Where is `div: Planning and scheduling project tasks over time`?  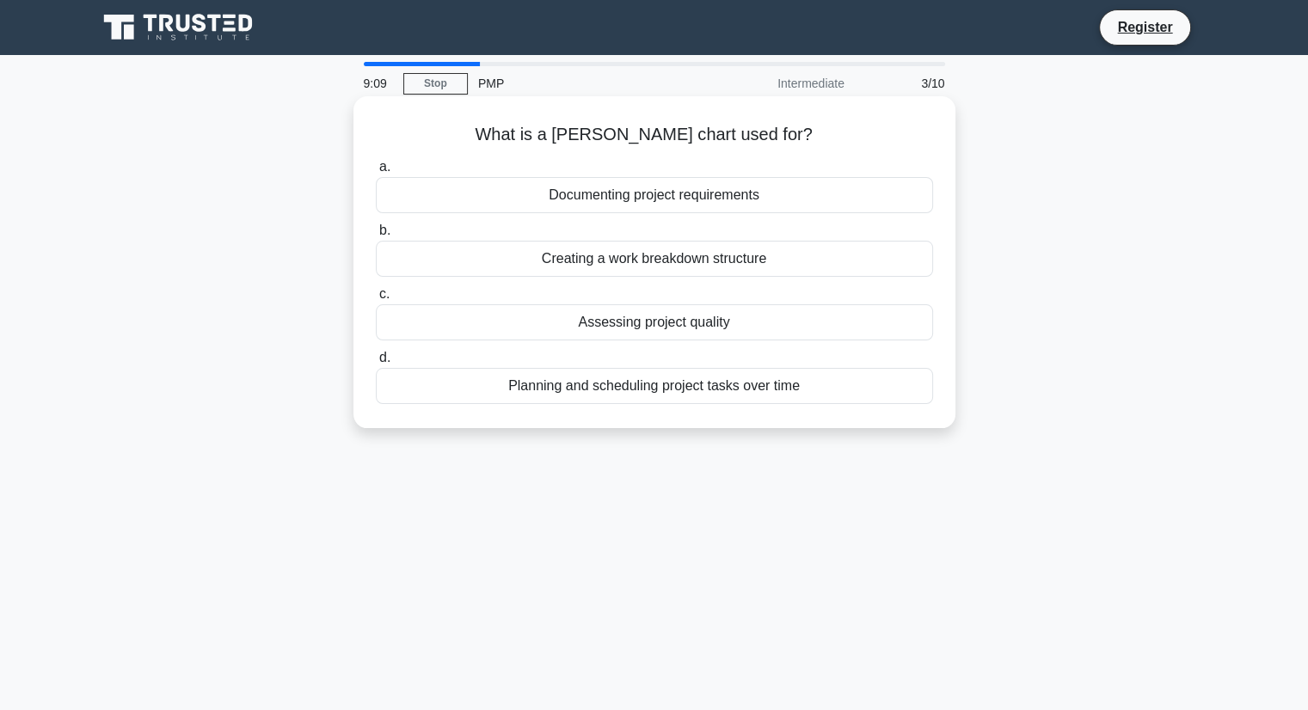
div: Planning and scheduling project tasks over time is located at coordinates (655, 386).